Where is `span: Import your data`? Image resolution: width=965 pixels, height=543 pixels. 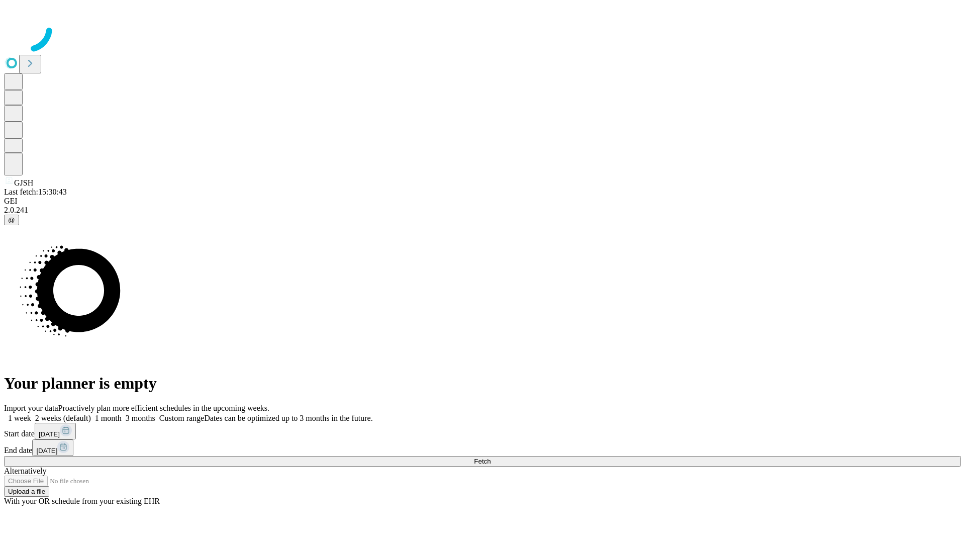 span: Import your data is located at coordinates (31, 408).